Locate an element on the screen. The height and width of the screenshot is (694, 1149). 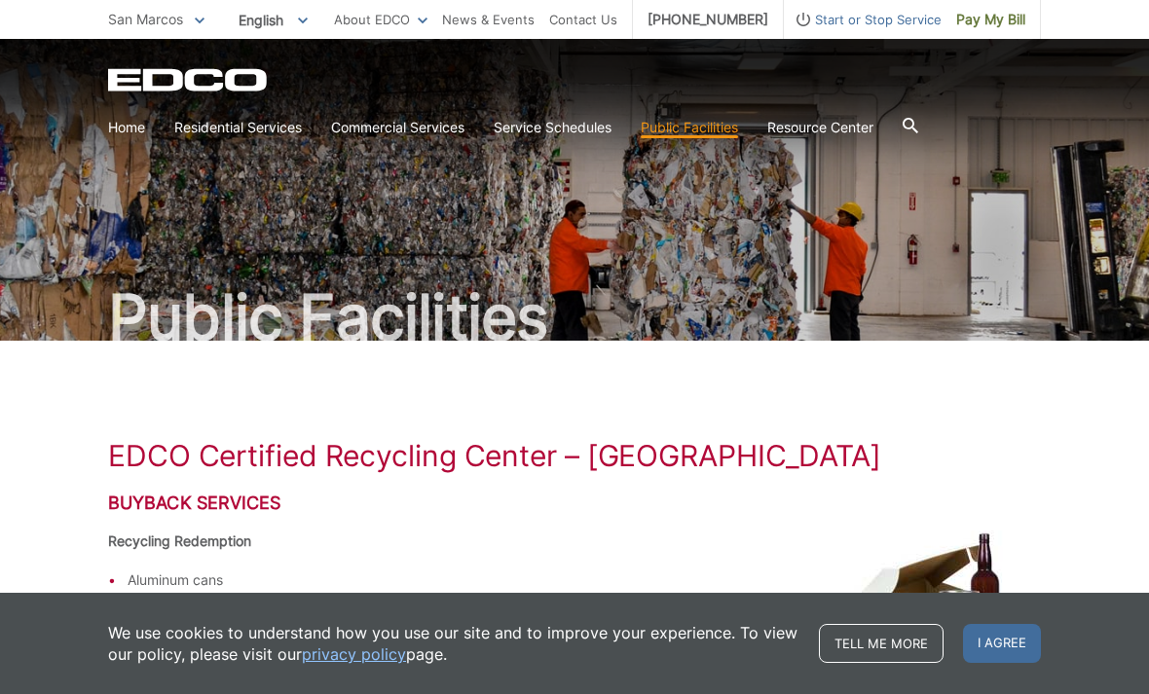
a: Public Facilities is located at coordinates (690, 128).